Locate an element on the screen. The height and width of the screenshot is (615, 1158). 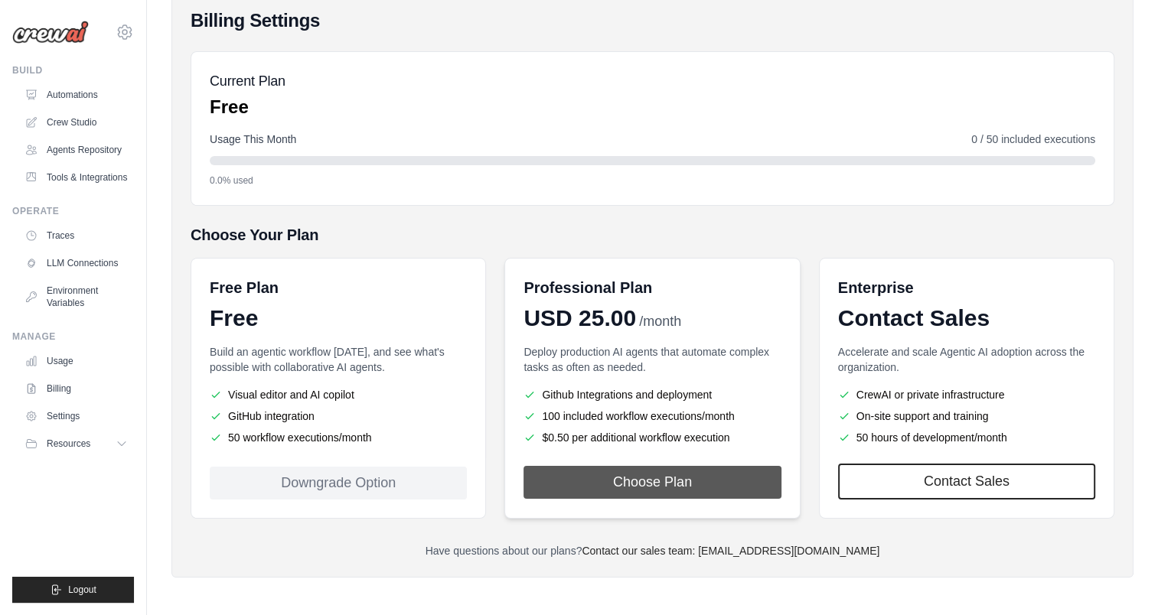
span: Resources is located at coordinates (68, 444).